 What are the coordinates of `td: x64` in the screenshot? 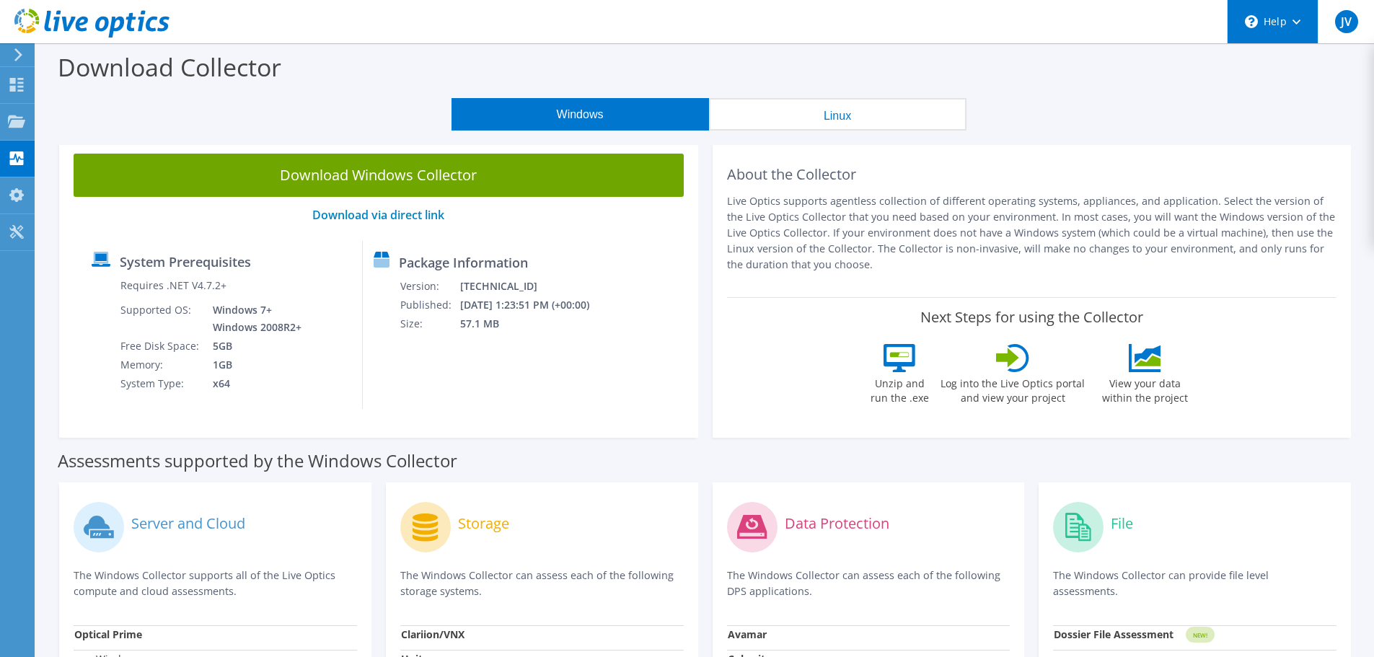 It's located at (253, 384).